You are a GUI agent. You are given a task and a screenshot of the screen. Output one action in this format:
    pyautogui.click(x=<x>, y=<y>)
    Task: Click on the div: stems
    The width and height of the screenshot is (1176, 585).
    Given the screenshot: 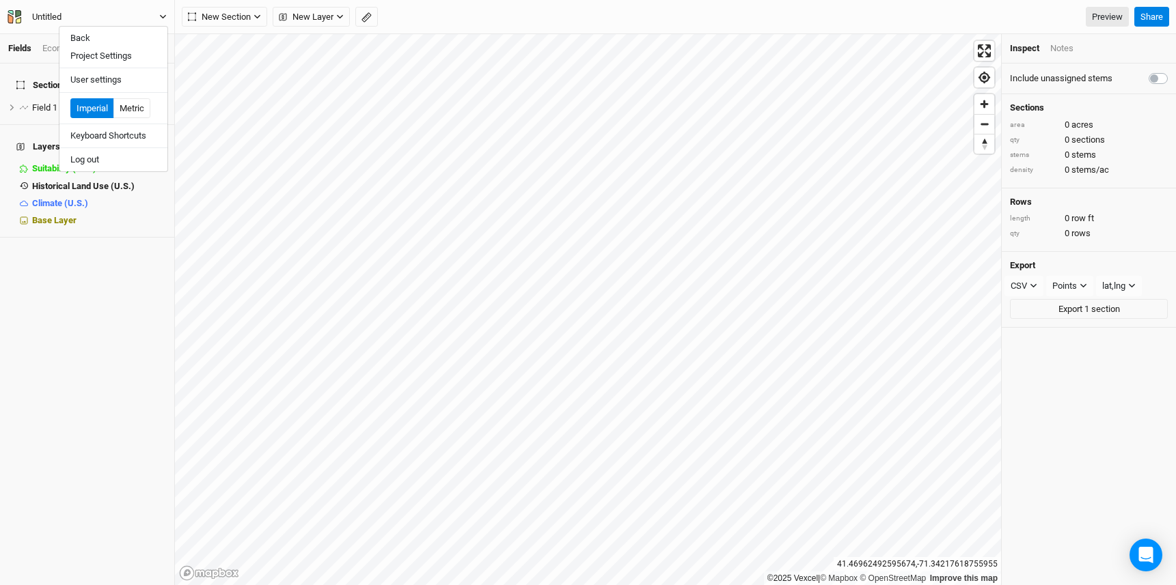 What is the action you would take?
    pyautogui.click(x=1034, y=155)
    